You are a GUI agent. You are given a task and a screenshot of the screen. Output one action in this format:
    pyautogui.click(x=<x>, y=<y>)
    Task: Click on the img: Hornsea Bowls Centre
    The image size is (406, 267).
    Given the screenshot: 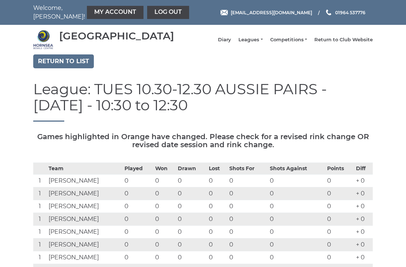 What is the action you would take?
    pyautogui.click(x=43, y=39)
    